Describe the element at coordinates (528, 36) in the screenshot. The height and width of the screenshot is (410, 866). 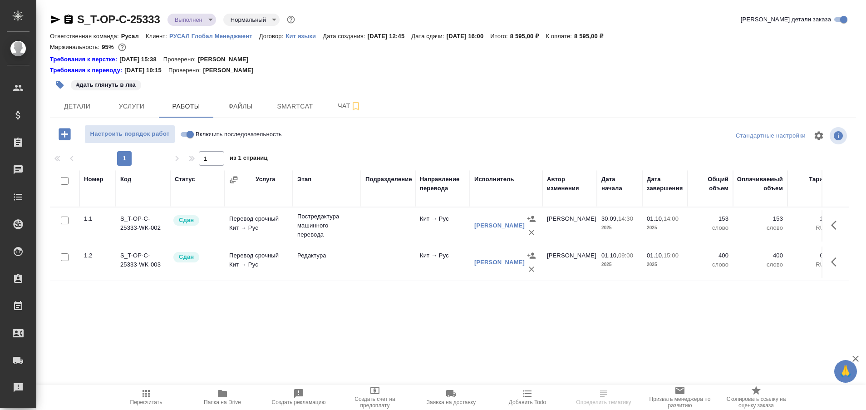
I see `p: 8 595,00 ₽` at that location.